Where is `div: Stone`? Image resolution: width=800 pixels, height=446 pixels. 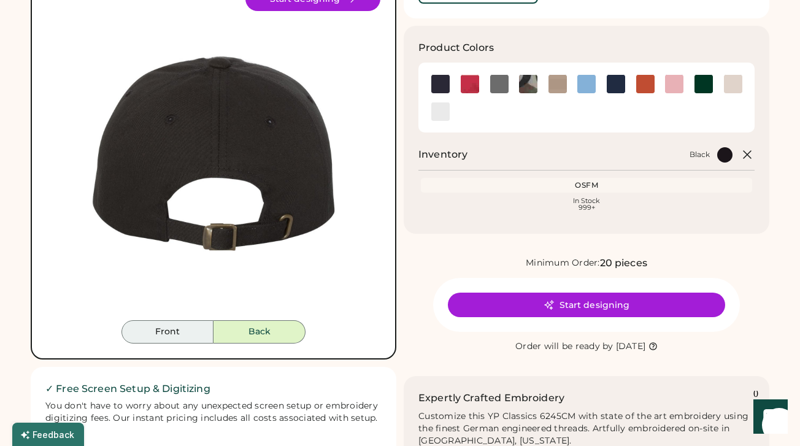
div: Stone is located at coordinates (733, 84).